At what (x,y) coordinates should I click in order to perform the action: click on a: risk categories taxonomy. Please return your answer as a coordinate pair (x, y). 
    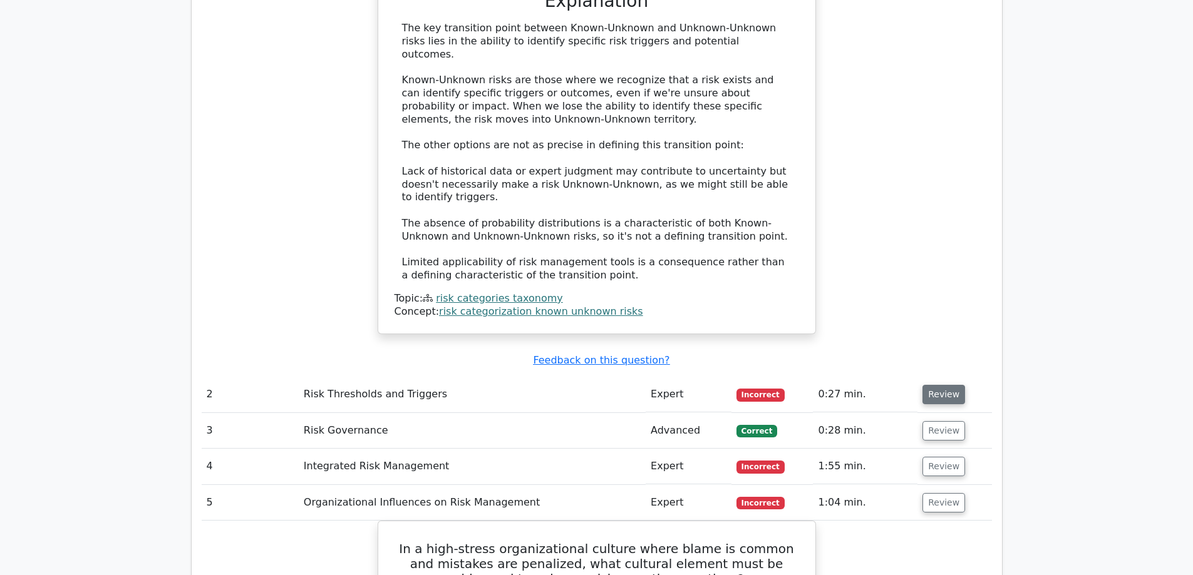
    Looking at the image, I should click on (499, 298).